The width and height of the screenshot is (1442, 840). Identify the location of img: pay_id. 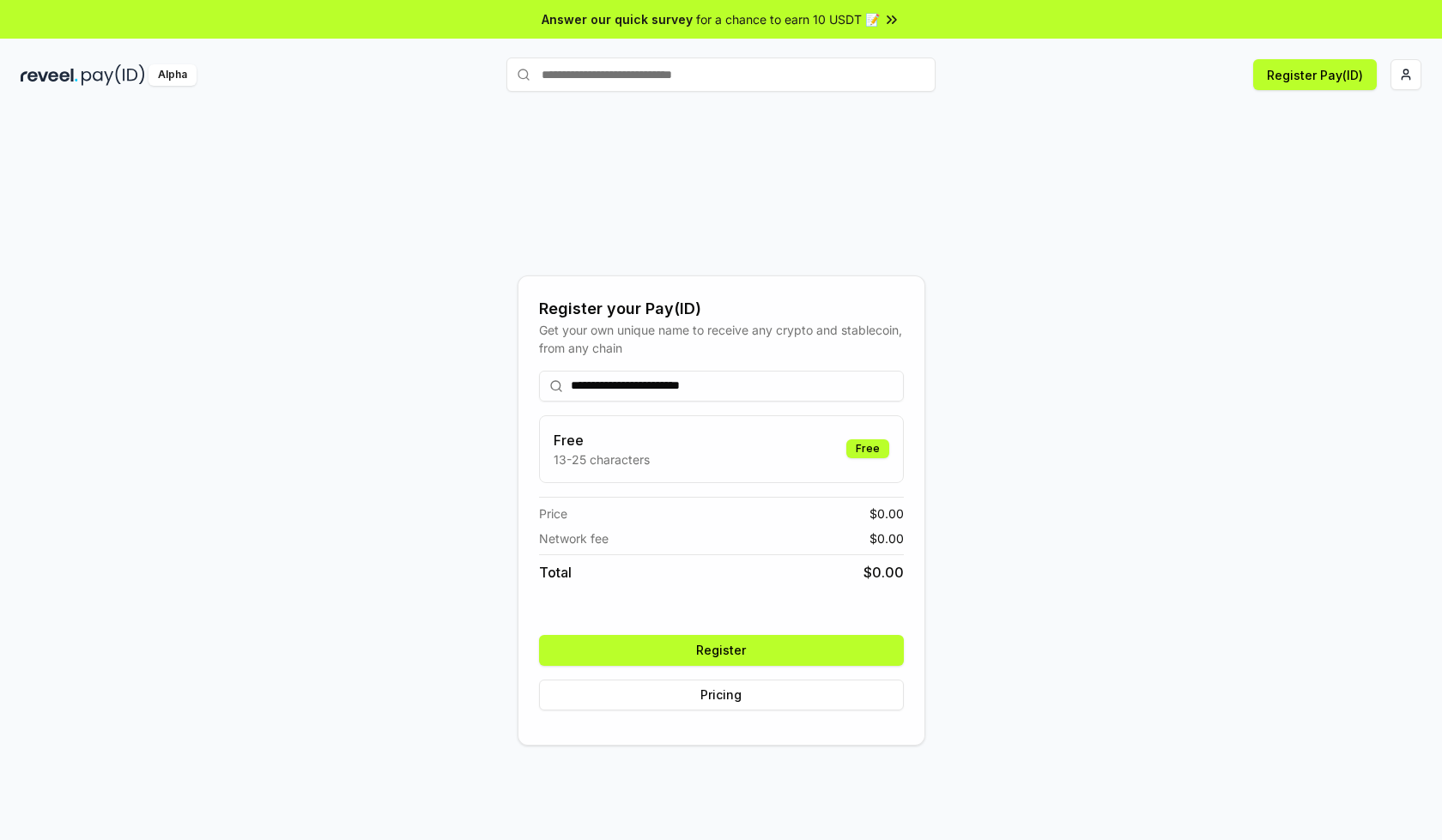
(113, 74).